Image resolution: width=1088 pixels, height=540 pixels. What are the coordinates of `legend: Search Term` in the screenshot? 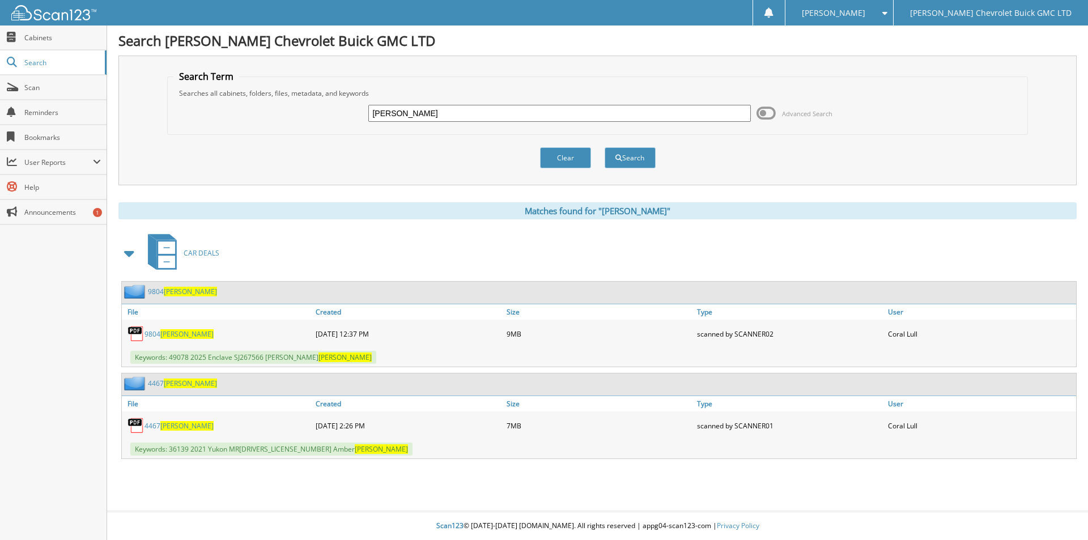 It's located at (206, 76).